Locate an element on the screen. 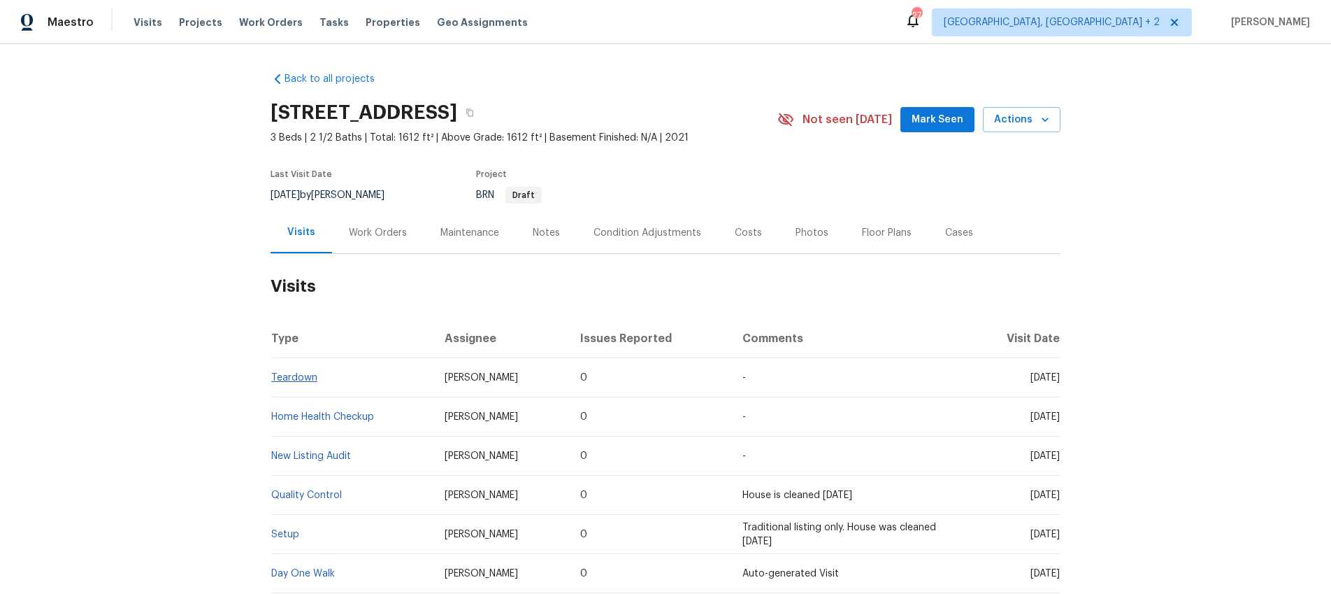  span: Geo Assignments is located at coordinates (482, 22).